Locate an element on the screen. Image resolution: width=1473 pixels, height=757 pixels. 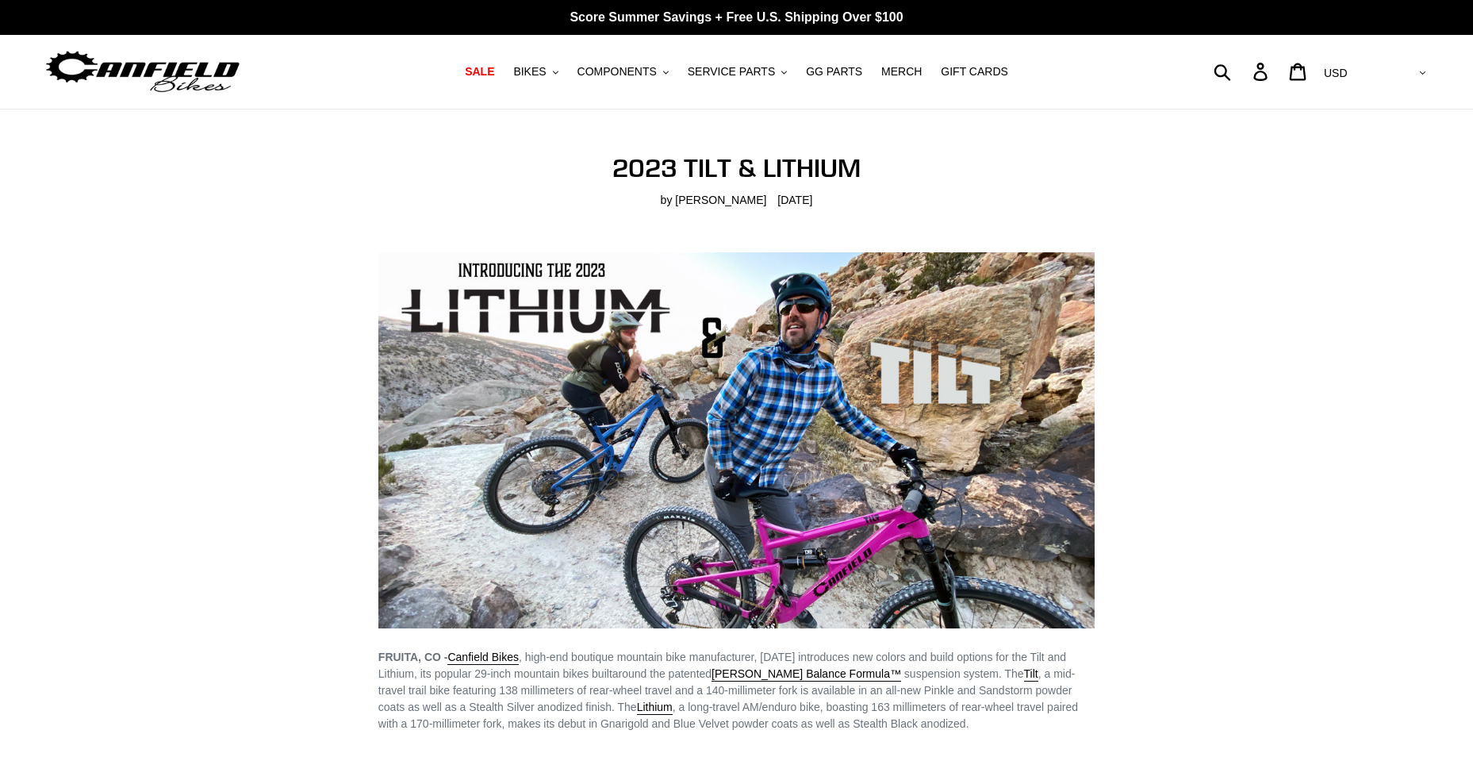
span: Lithium is located at coordinates (654, 707).